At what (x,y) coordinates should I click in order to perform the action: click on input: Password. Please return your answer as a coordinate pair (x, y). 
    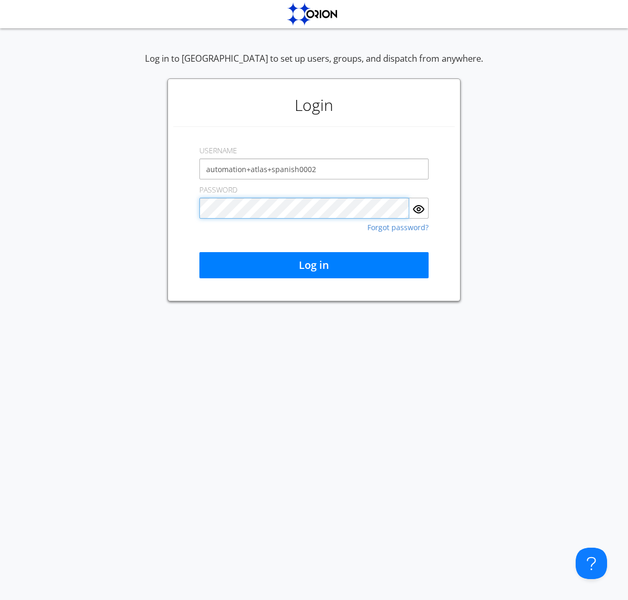
    Looking at the image, I should click on (304, 208).